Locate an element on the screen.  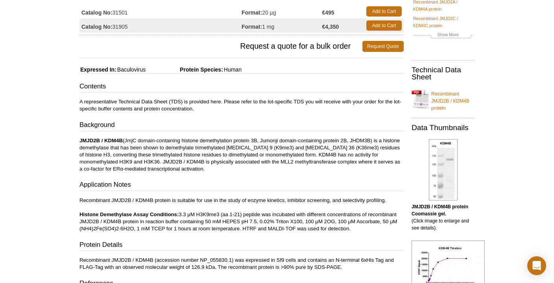
h3: Contents is located at coordinates (242, 87).